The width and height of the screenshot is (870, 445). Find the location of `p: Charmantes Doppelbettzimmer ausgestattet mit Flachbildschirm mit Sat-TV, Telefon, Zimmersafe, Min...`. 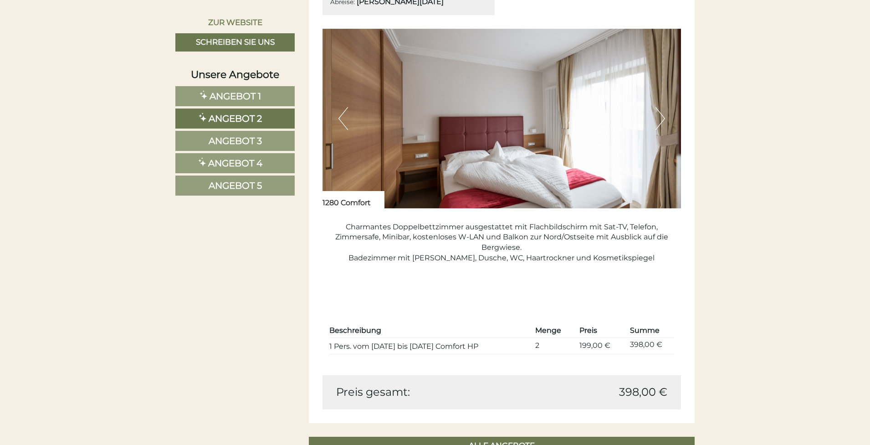

p: Charmantes Doppelbettzimmer ausgestattet mit Flachbildschirm mit Sat-TV, Telefon, Zimmersafe, Min... is located at coordinates (502, 253).